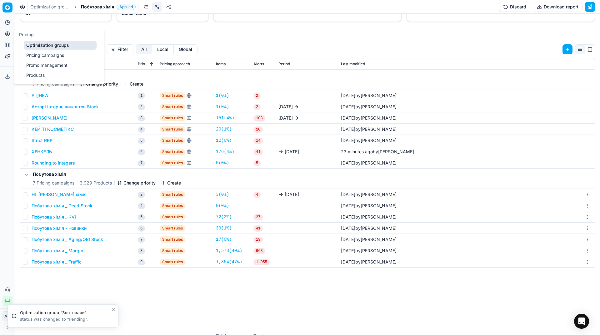  Describe the element at coordinates (175, 64) in the screenshot. I see `span: Pricing approach` at that location.